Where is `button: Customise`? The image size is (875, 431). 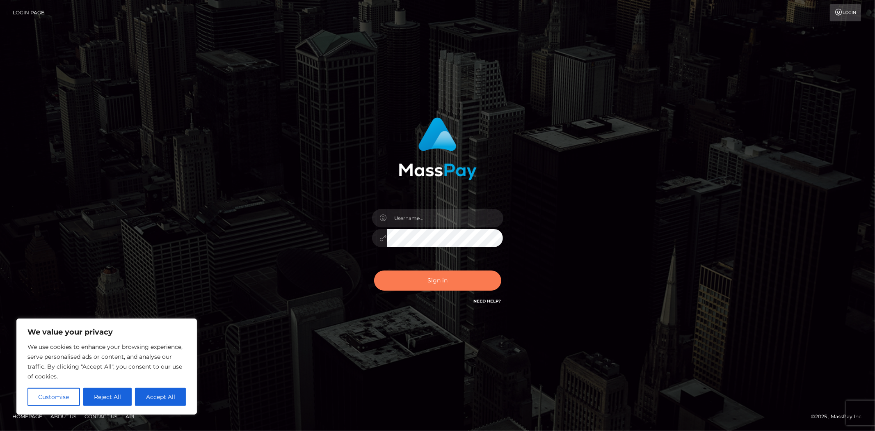 button: Customise is located at coordinates (54, 397).